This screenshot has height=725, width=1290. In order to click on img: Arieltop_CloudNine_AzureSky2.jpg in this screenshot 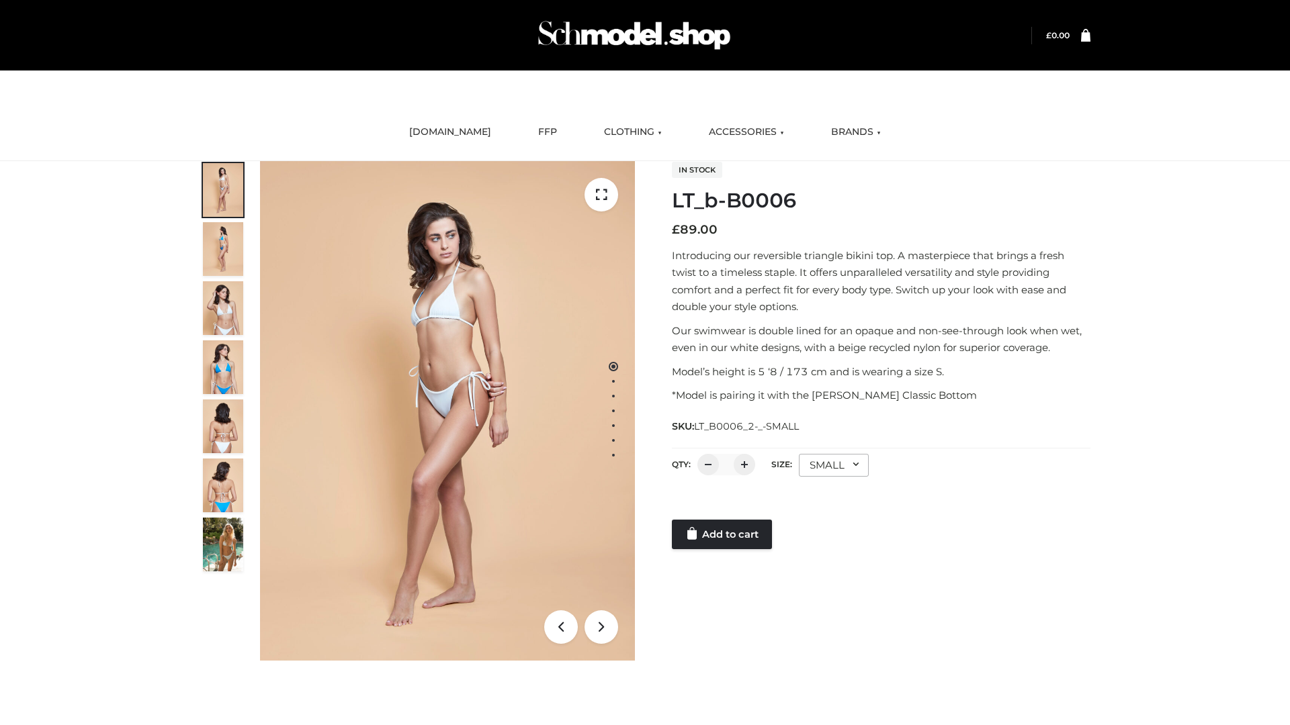, I will do `click(223, 545)`.